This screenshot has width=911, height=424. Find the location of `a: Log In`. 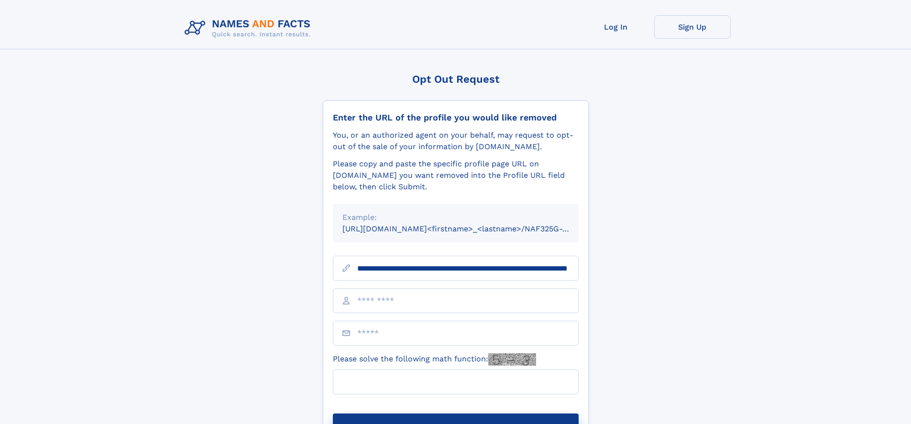

a: Log In is located at coordinates (616, 27).